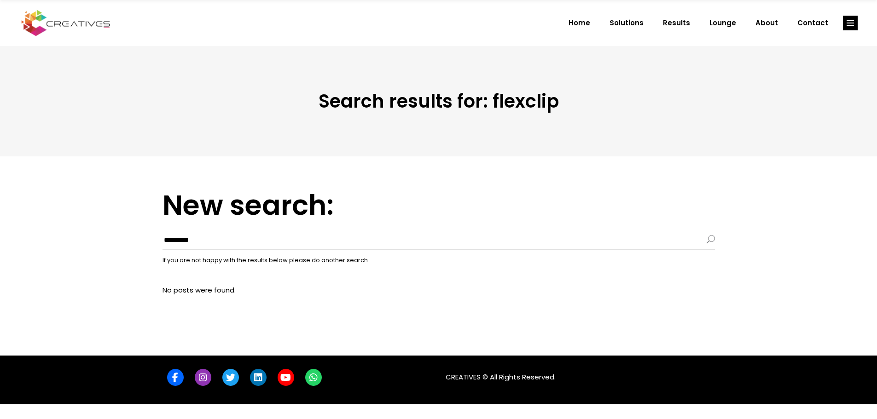 This screenshot has width=877, height=419. What do you see at coordinates (66, 23) in the screenshot?
I see `a: logo` at bounding box center [66, 23].